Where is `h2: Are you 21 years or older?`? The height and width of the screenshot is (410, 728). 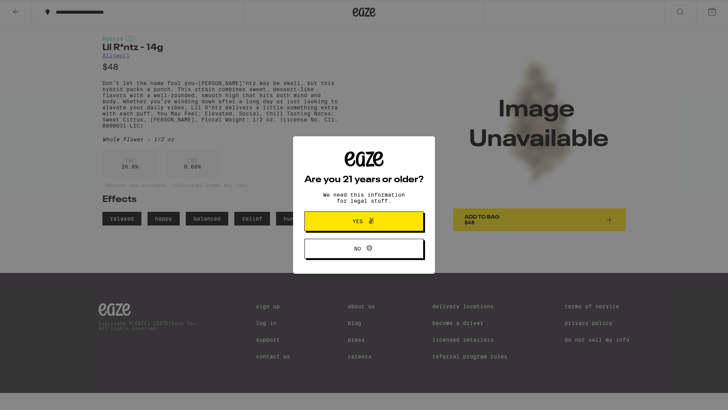 h2: Are you 21 years or older? is located at coordinates (364, 180).